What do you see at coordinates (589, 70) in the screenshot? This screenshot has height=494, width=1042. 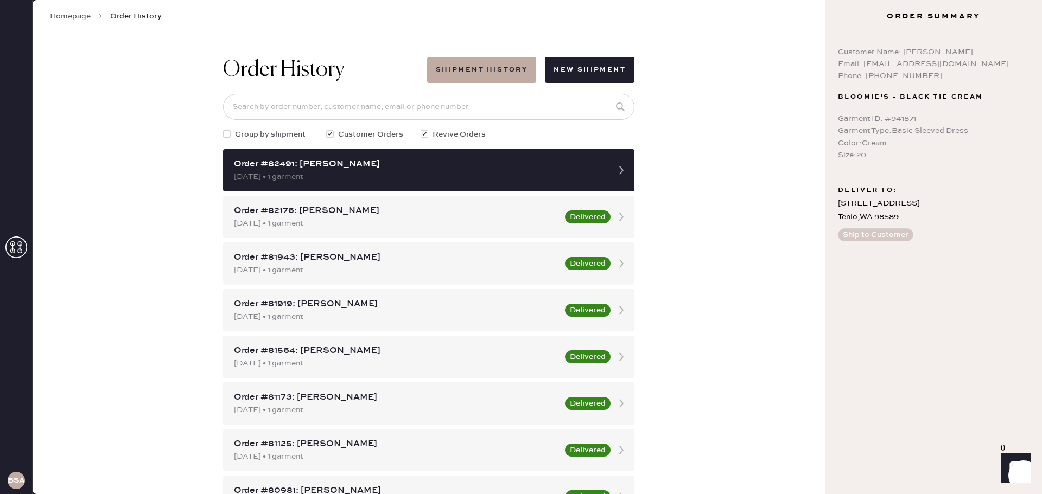 I see `button: New Shipment` at bounding box center [589, 70].